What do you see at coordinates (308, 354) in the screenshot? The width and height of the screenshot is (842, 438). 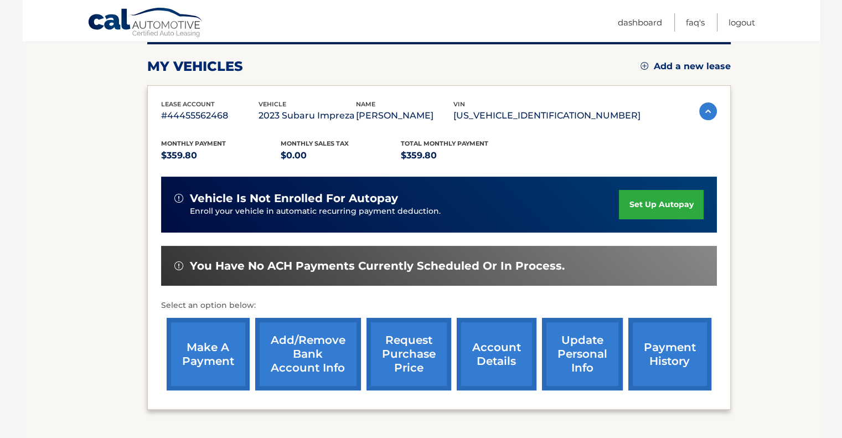 I see `a: Add/Remove bank account info` at bounding box center [308, 354].